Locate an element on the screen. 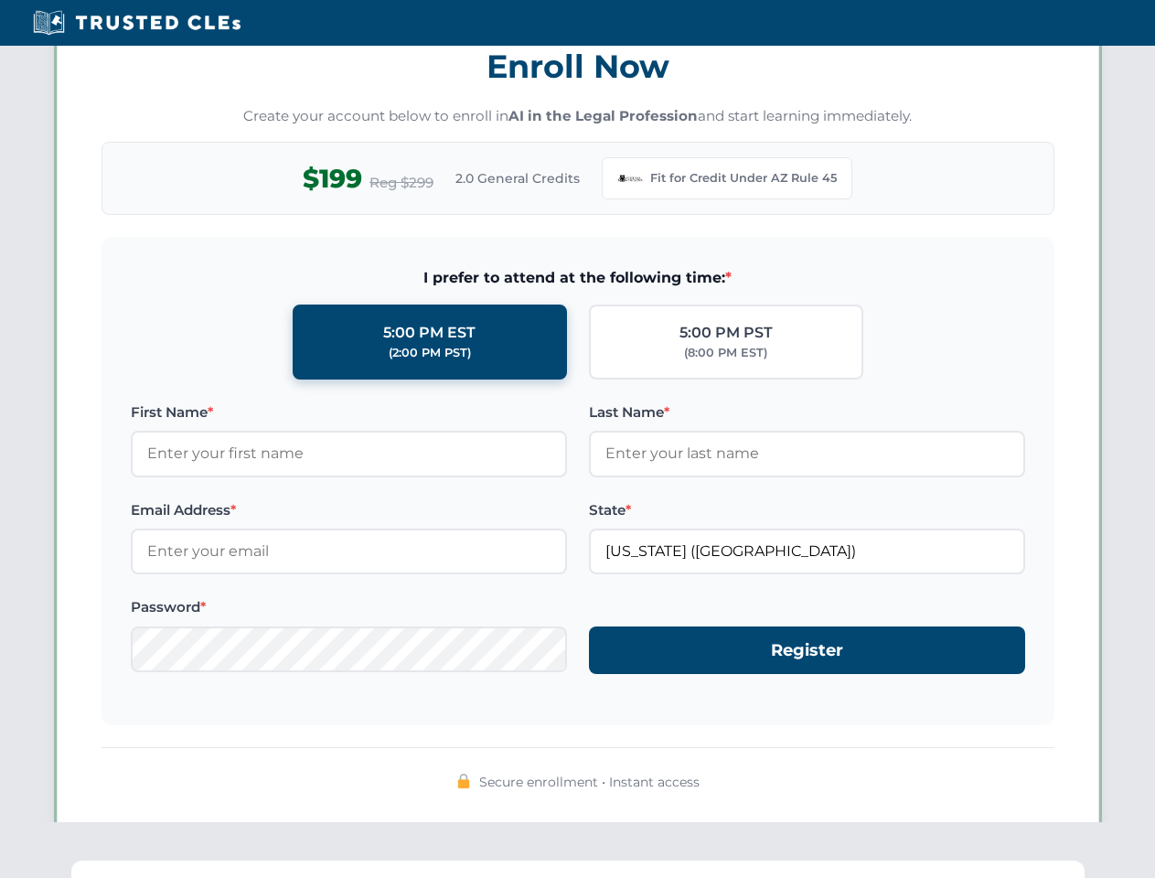 This screenshot has width=1155, height=878. span: $199 is located at coordinates (332, 178).